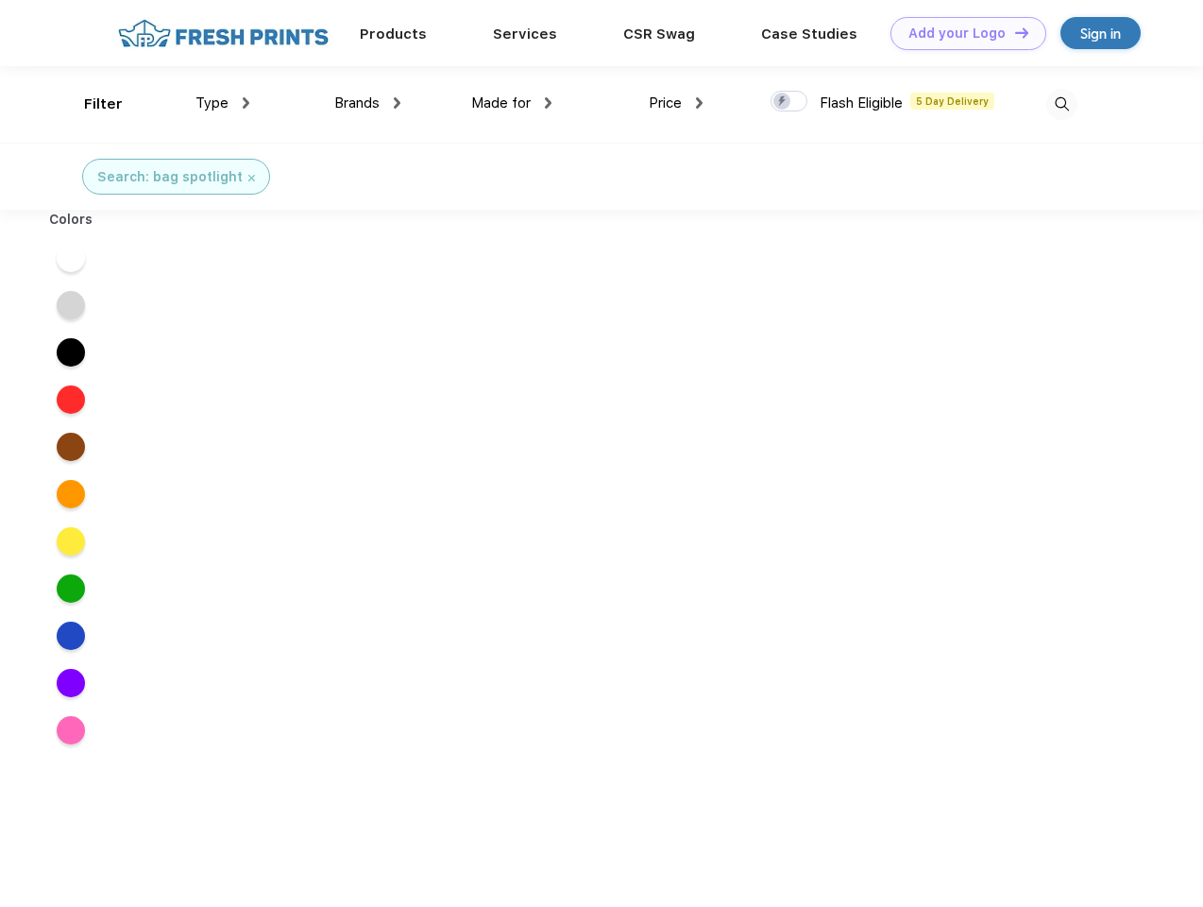 This screenshot has height=907, width=1203. What do you see at coordinates (952, 101) in the screenshot?
I see `span: 5 Day Delivery` at bounding box center [952, 101].